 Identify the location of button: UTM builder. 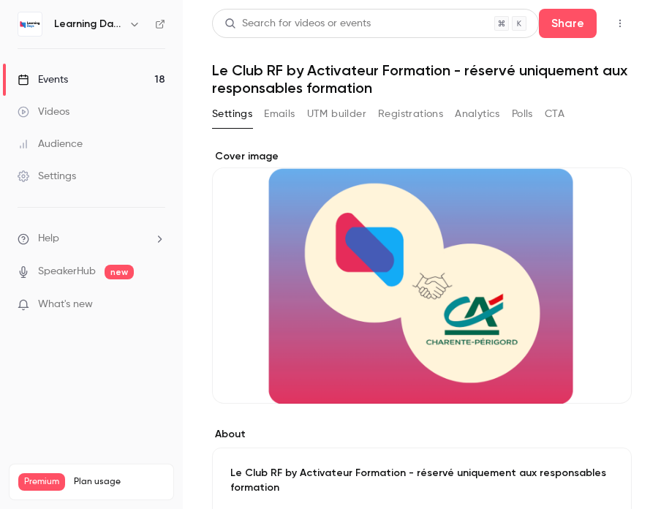
(336, 114).